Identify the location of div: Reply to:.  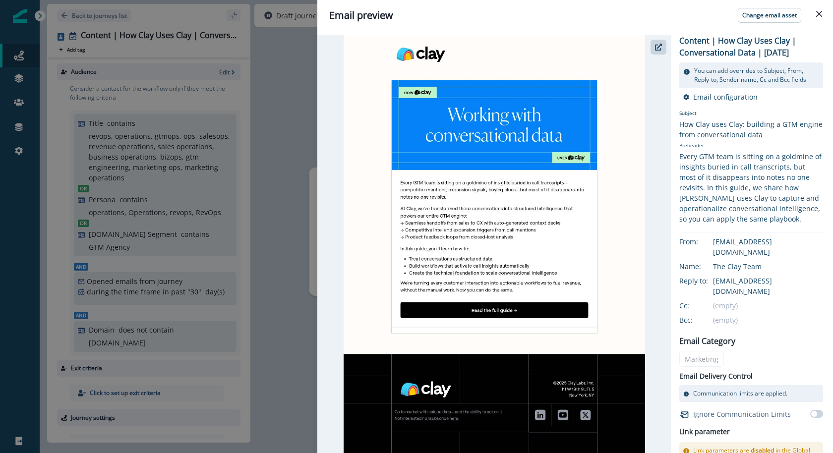
(704, 281).